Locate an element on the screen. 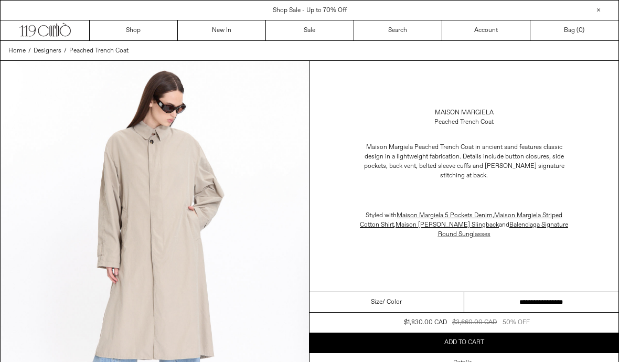  div: Peached Trench Coat is located at coordinates (463, 122).